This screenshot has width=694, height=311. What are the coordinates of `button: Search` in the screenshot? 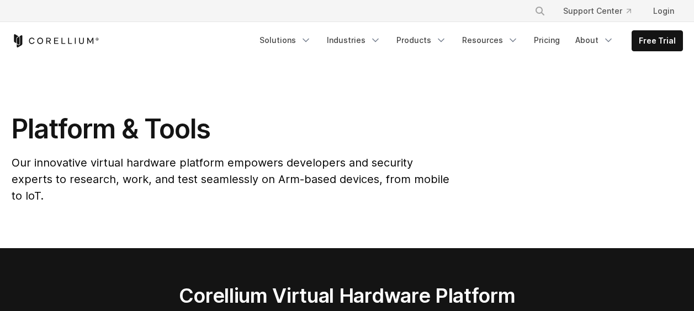 It's located at (540, 11).